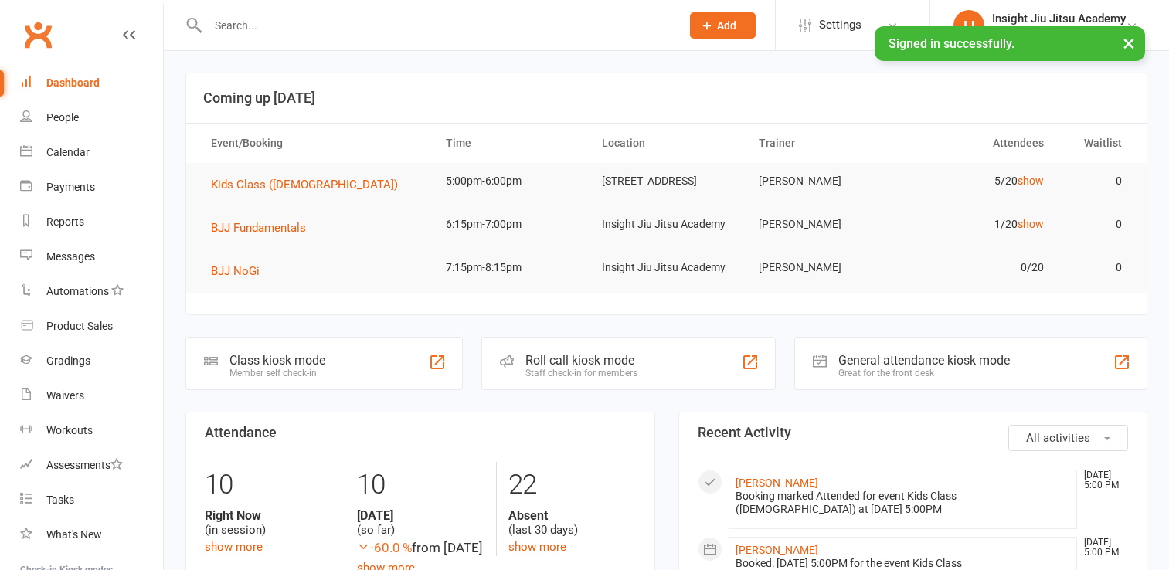 This screenshot has height=570, width=1169. What do you see at coordinates (235, 271) in the screenshot?
I see `span: BJJ NoGi` at bounding box center [235, 271].